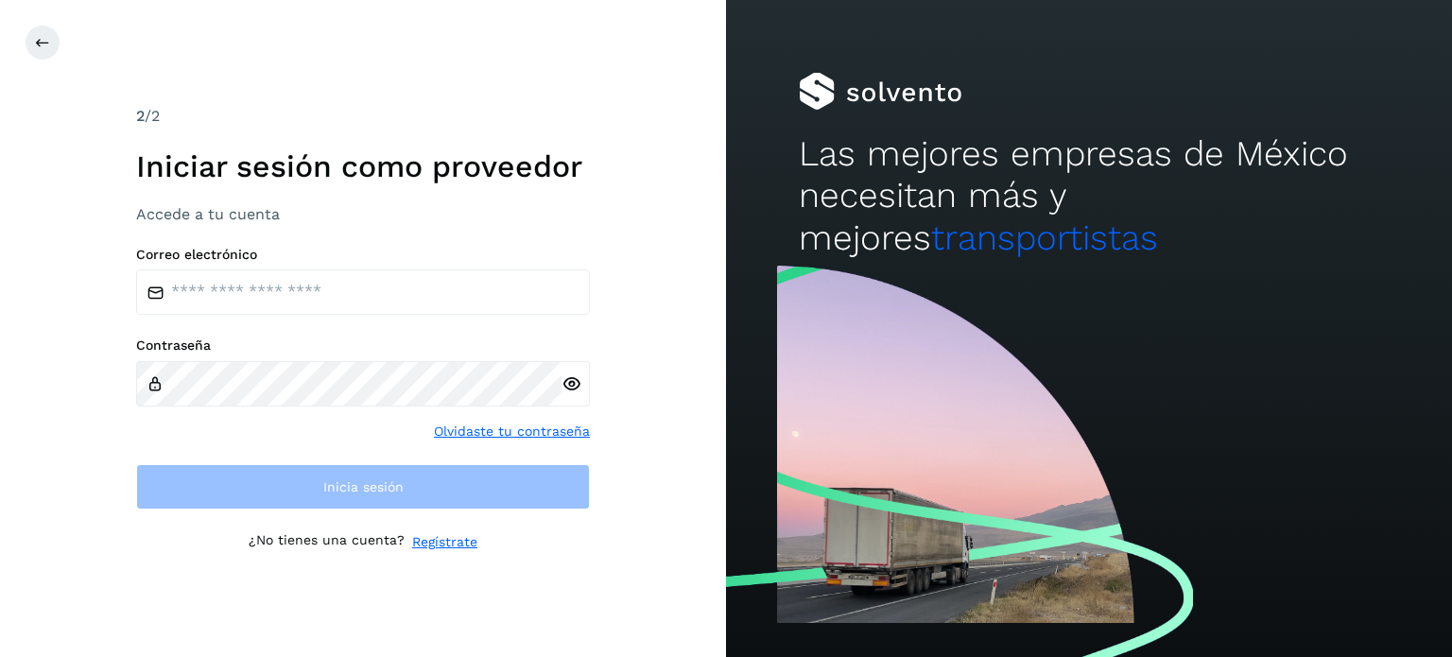 This screenshot has width=1452, height=657. Describe the element at coordinates (363, 214) in the screenshot. I see `h3: Accede a tu cuenta` at that location.